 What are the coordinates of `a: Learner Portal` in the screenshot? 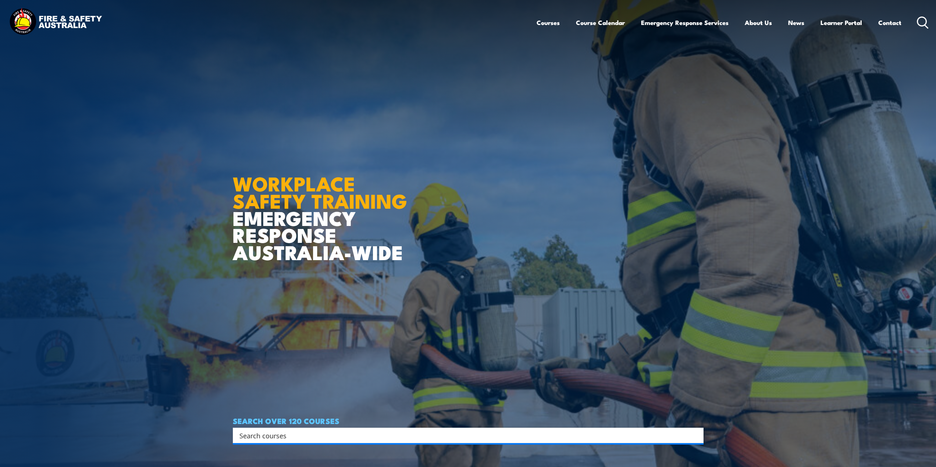 It's located at (841, 22).